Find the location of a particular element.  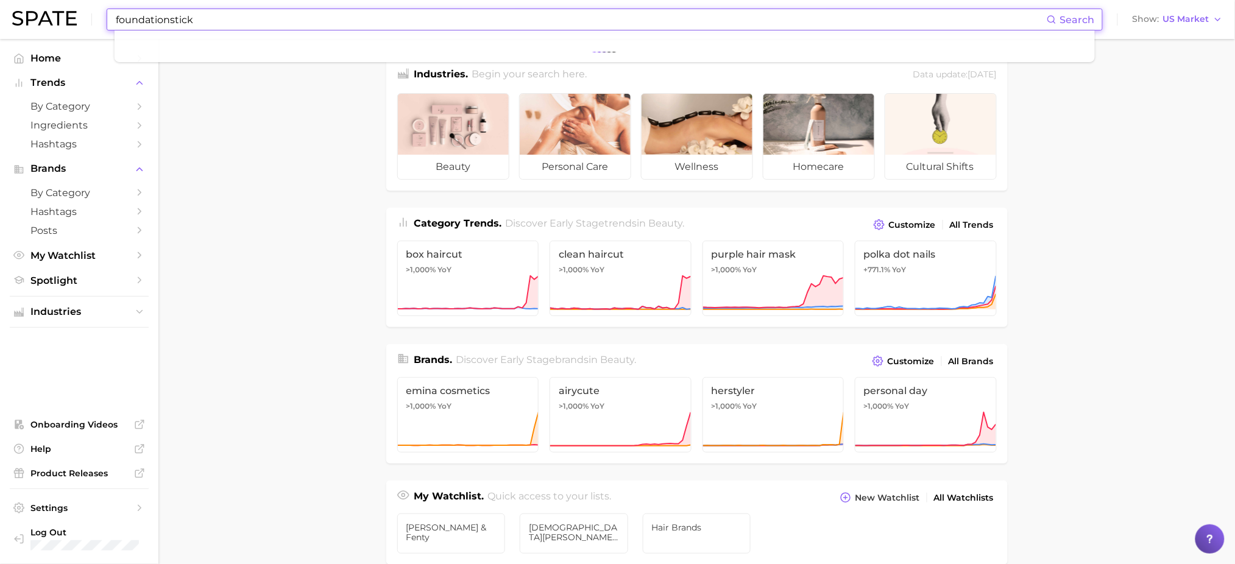

a: Hair Brands is located at coordinates (697, 534).